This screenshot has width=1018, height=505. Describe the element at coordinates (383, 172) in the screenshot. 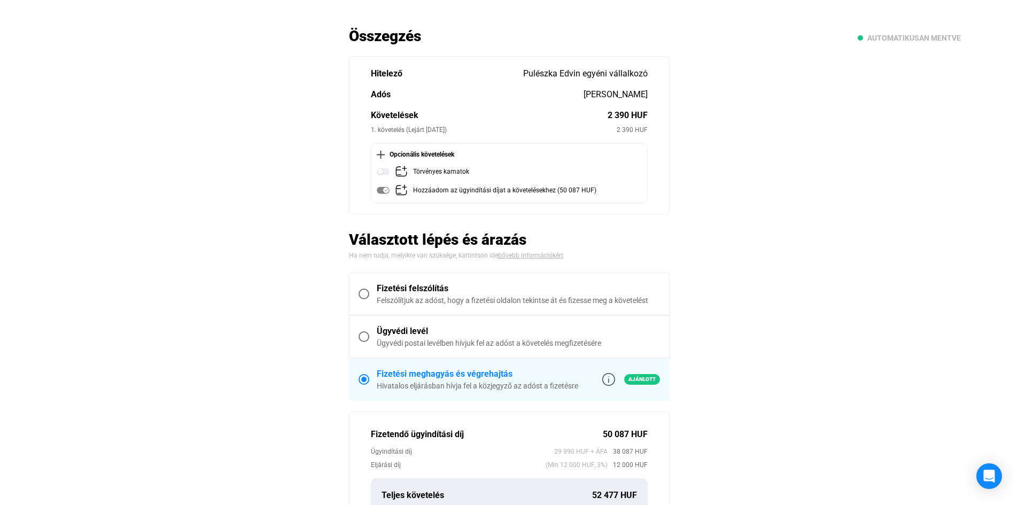

I see `img: toggle-off` at that location.